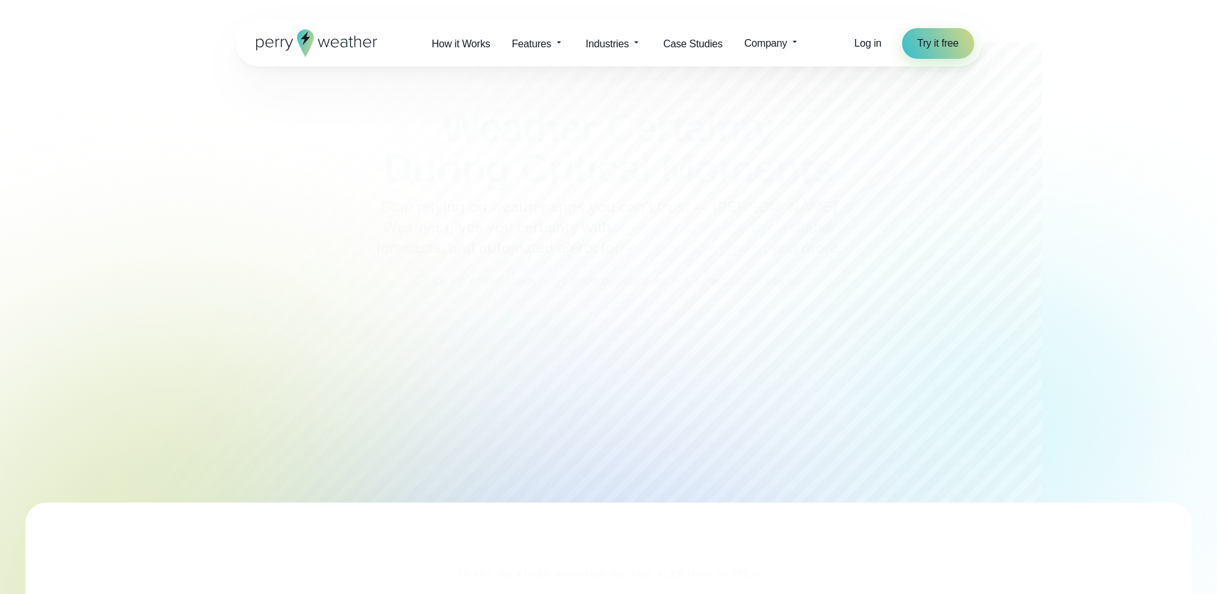 This screenshot has height=594, width=1217. Describe the element at coordinates (938, 43) in the screenshot. I see `span: Try it free` at that location.